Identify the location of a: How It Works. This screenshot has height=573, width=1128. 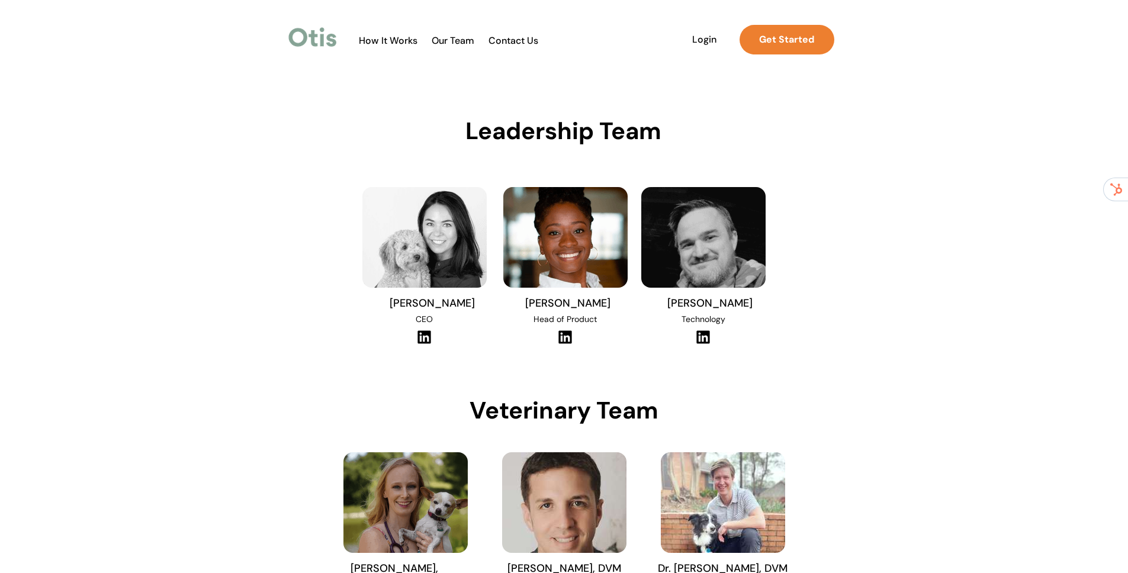
(388, 41).